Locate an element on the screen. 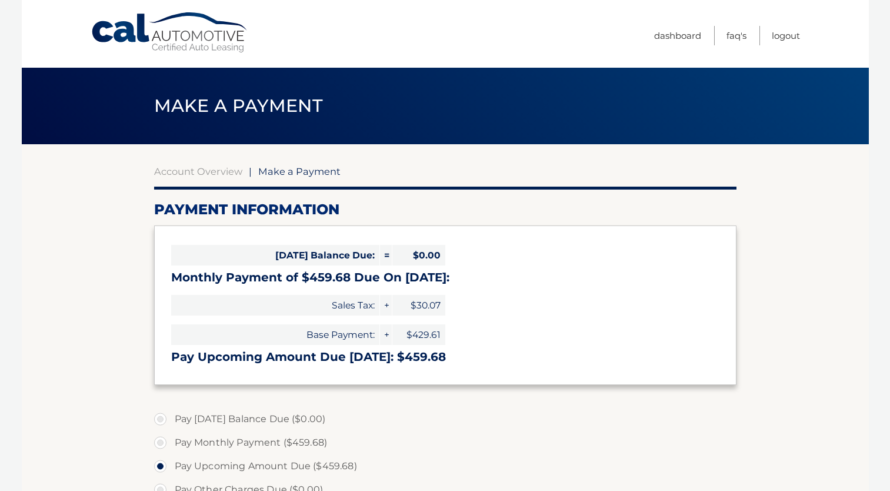 The height and width of the screenshot is (491, 890). span: Base Payment: is located at coordinates (275, 334).